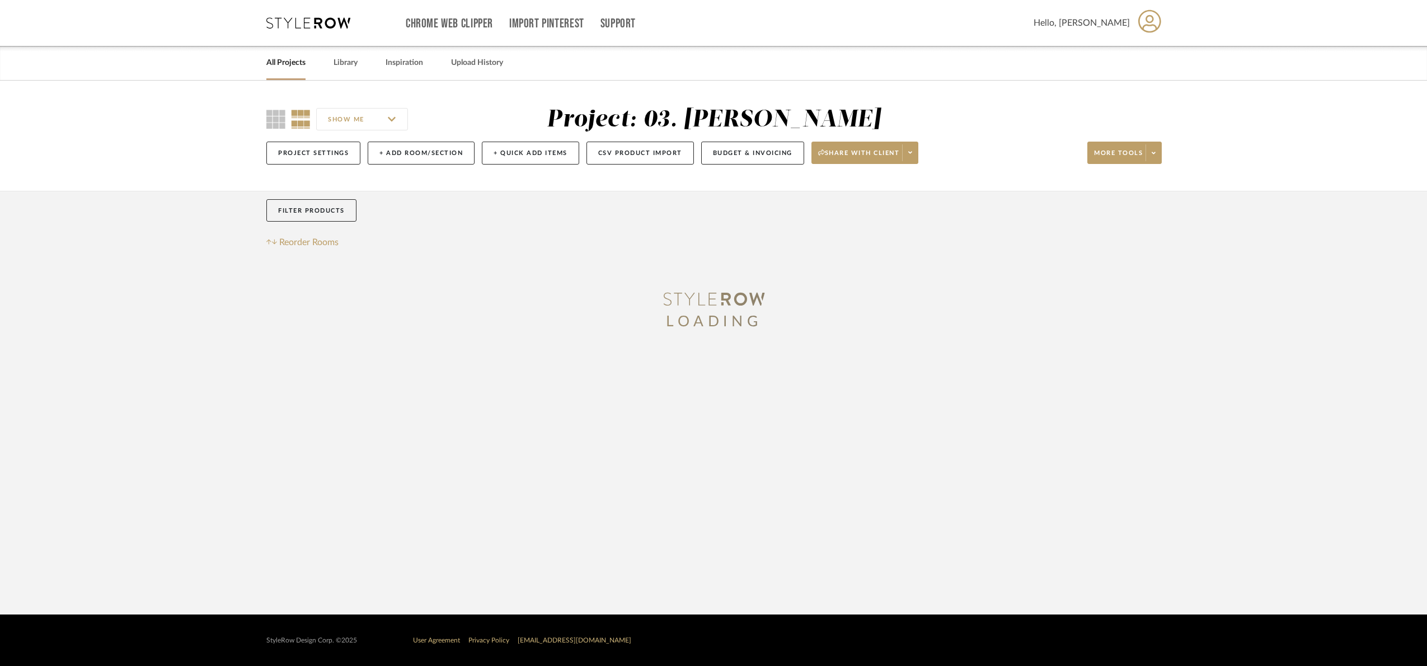  I want to click on a: Privacy Policy, so click(489, 640).